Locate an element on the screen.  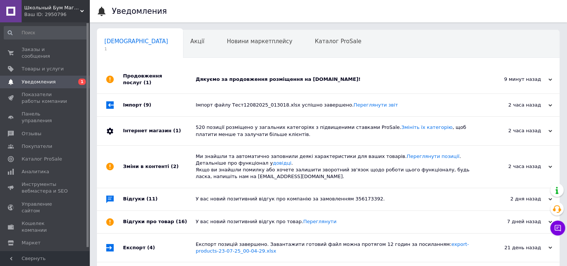
div: 2 дня назад is located at coordinates (515, 199).